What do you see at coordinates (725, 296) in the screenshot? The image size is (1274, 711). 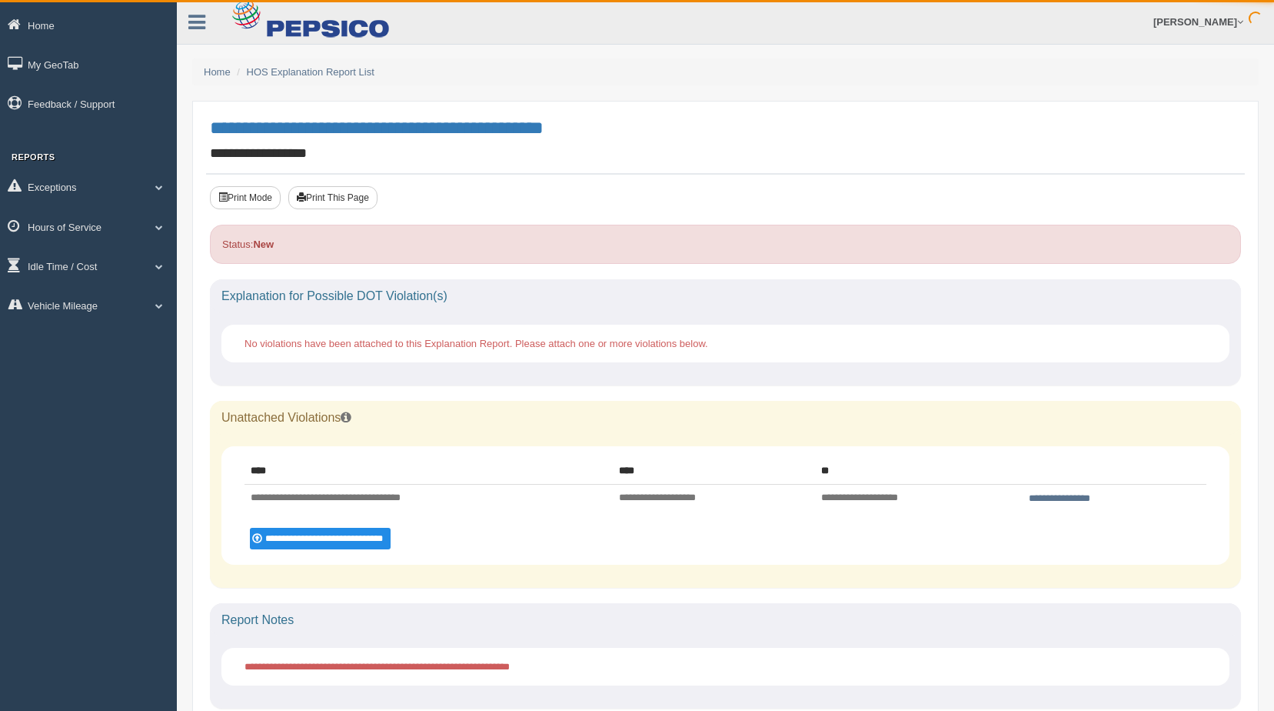 I see `div: Explanation for Possible DOT Violation(s)` at bounding box center [725, 296].